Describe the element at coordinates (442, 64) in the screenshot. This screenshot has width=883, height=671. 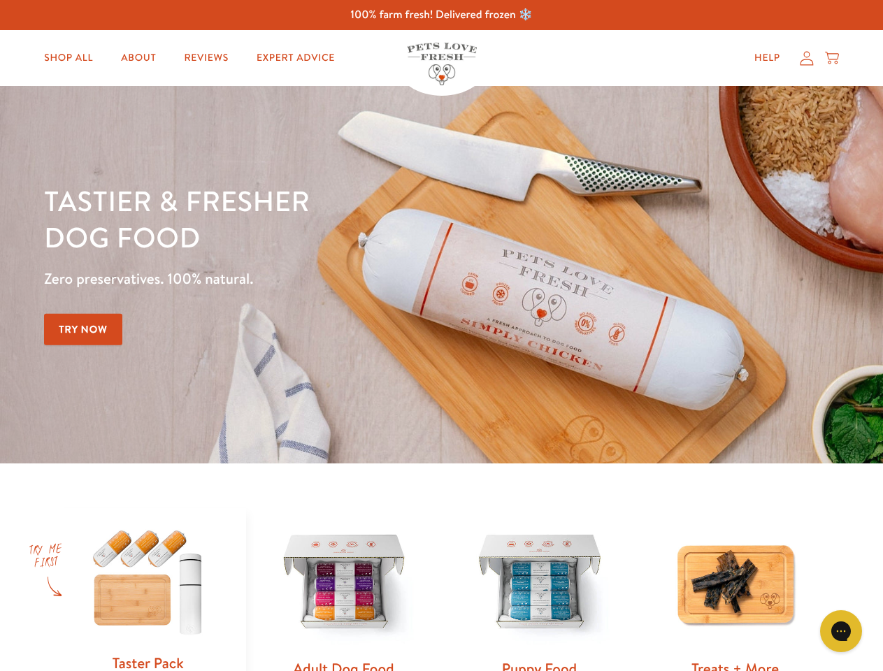
I see `img: Pets Love Fresh` at that location.